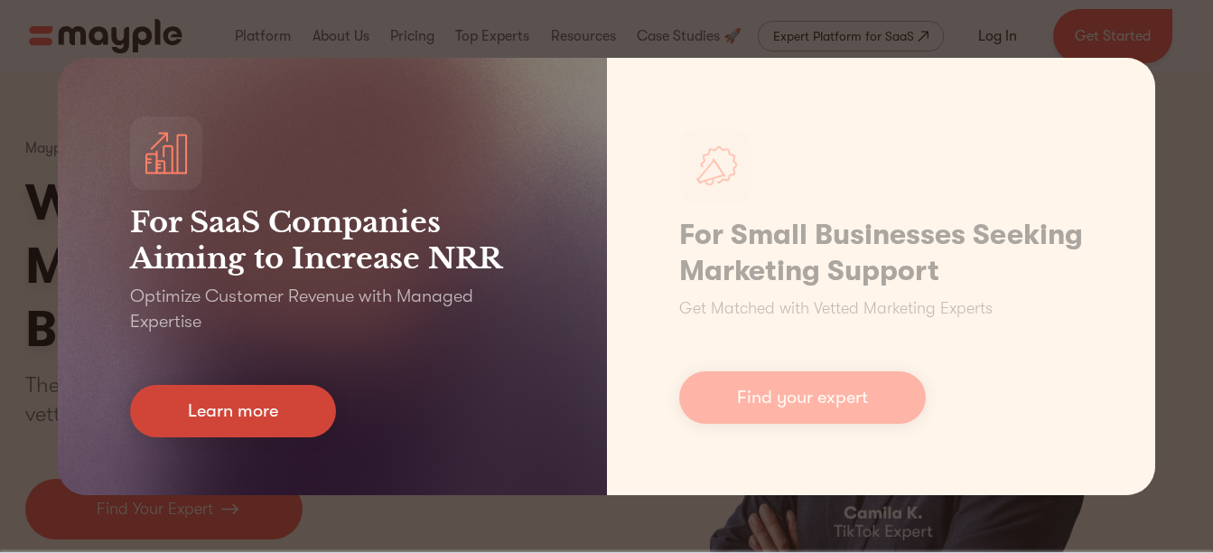  Describe the element at coordinates (233, 411) in the screenshot. I see `a: Learn more` at that location.